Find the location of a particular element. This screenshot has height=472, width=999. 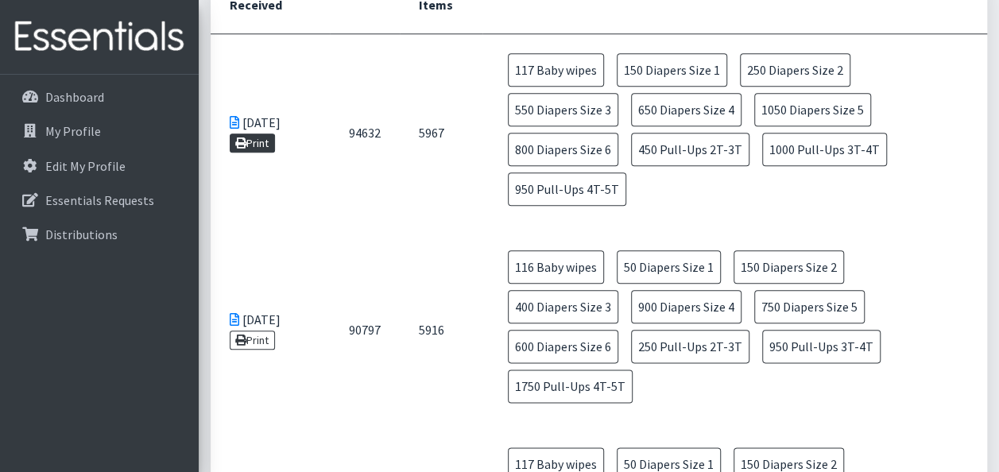

span: 150 Diapers Size 2 is located at coordinates (788, 267).